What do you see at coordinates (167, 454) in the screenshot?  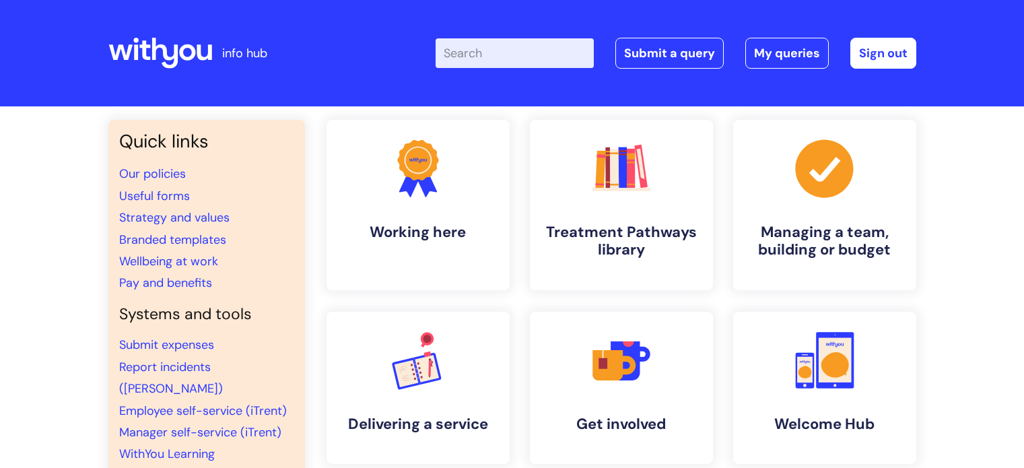 I see `a: WithYou Learning` at bounding box center [167, 454].